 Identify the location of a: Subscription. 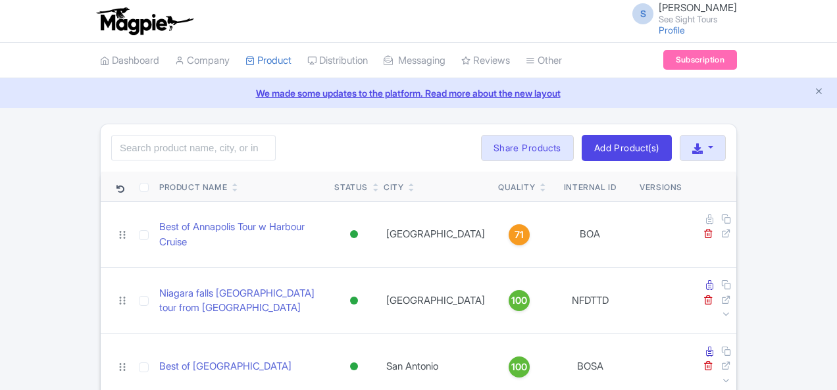
(700, 60).